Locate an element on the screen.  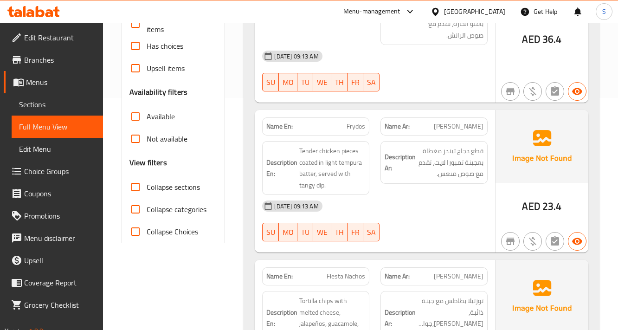
h3: View filters is located at coordinates (148, 162).